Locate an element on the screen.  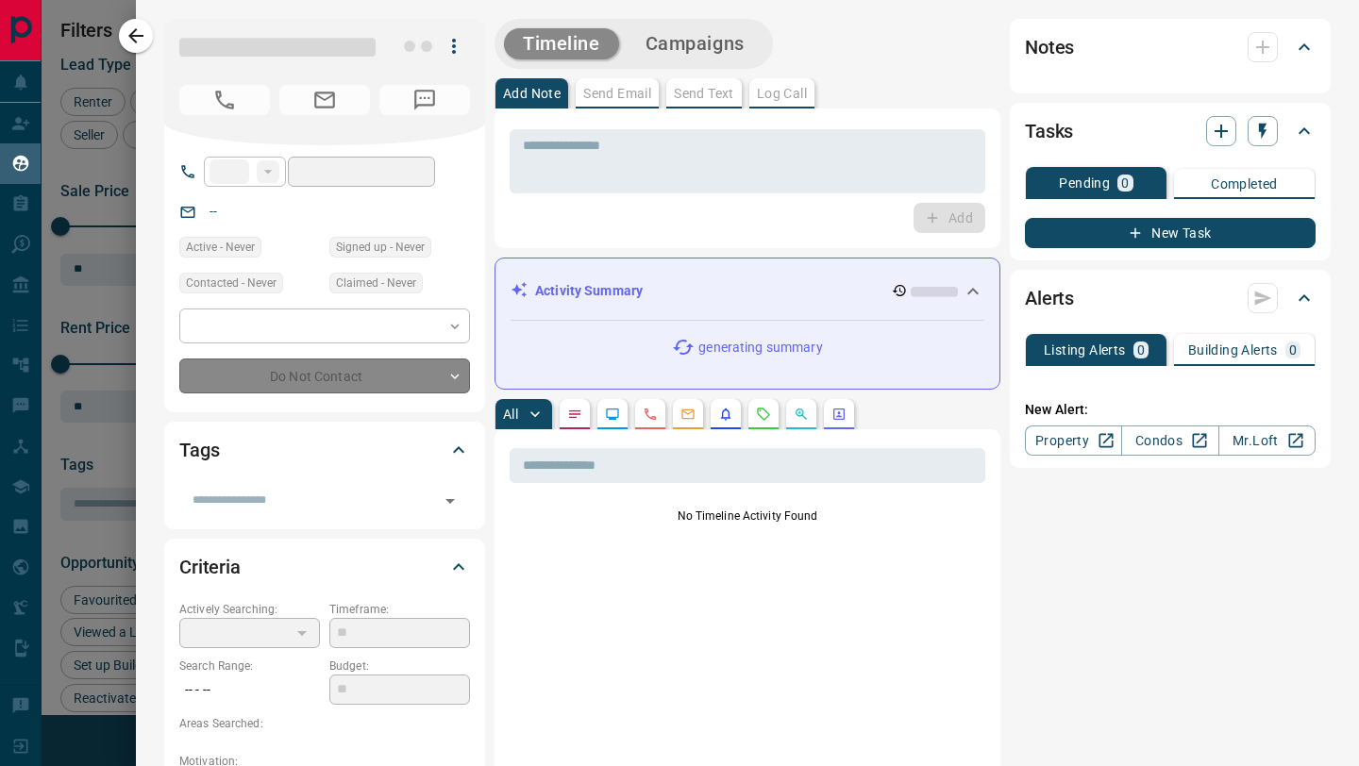
p: Add Note is located at coordinates (531, 93).